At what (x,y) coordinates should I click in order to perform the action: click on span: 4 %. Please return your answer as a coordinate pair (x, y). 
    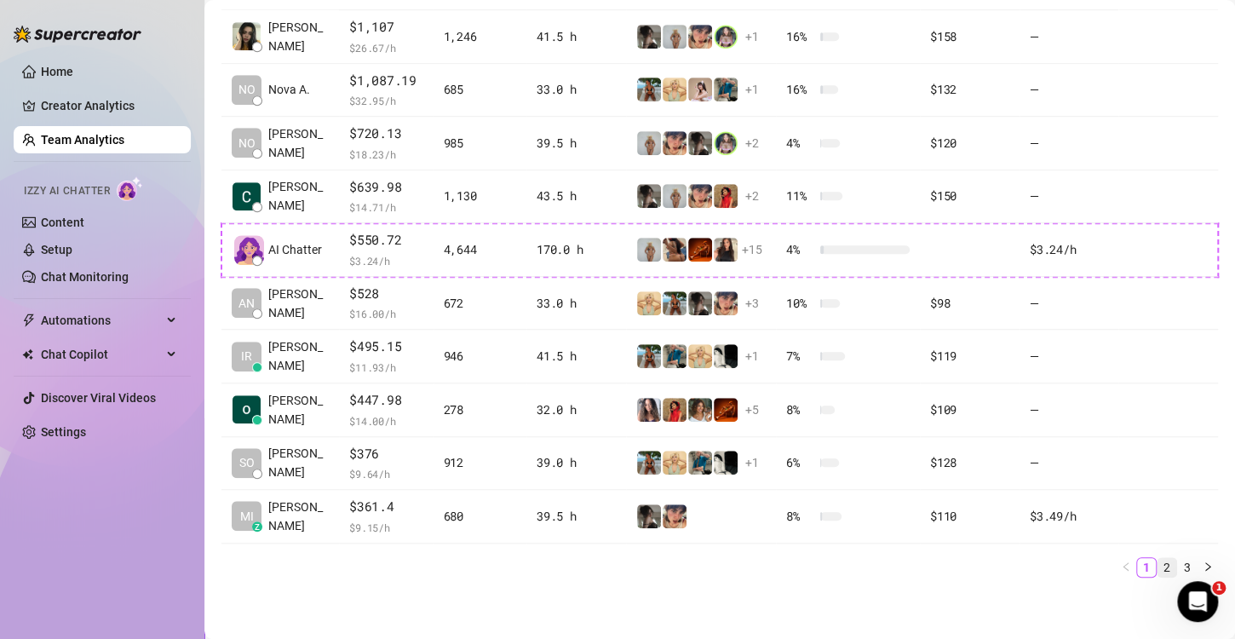
    Looking at the image, I should click on (800, 250).